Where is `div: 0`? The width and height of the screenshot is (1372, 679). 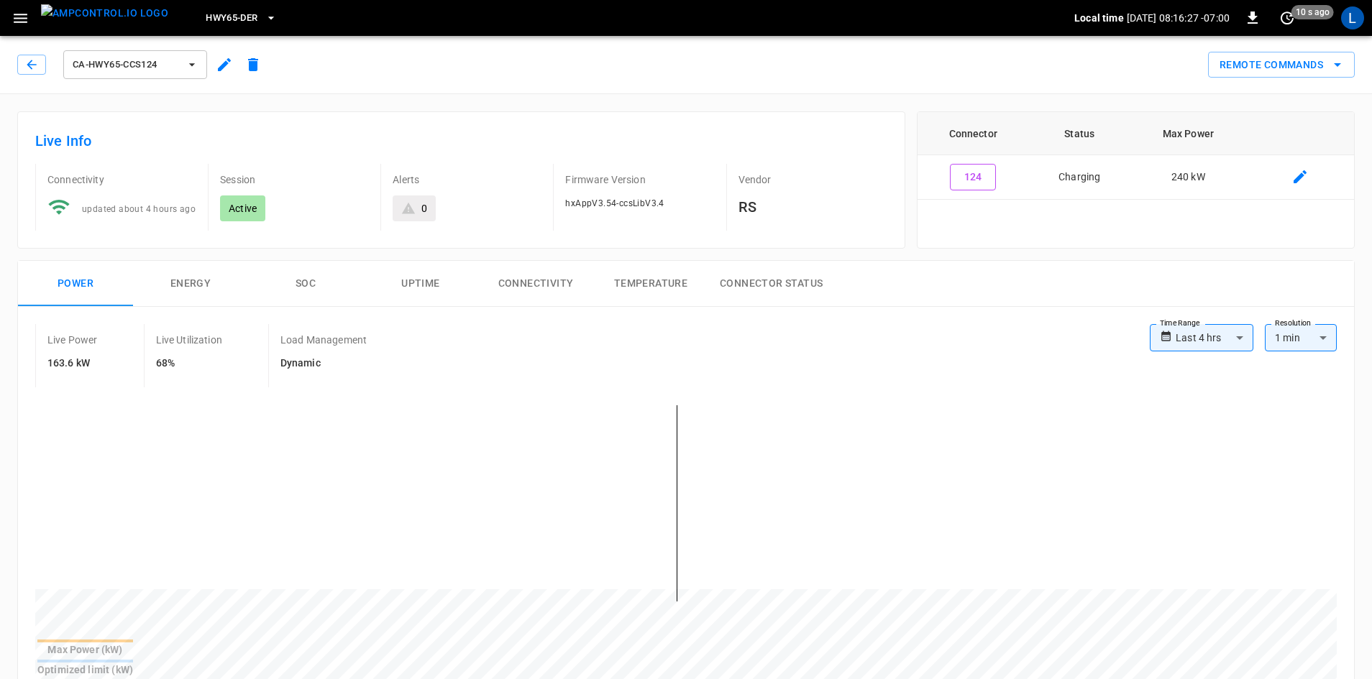
div: 0 is located at coordinates (424, 208).